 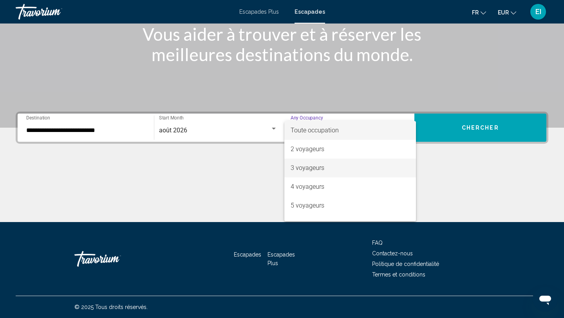 I want to click on font: 3 voyageurs, so click(x=308, y=168).